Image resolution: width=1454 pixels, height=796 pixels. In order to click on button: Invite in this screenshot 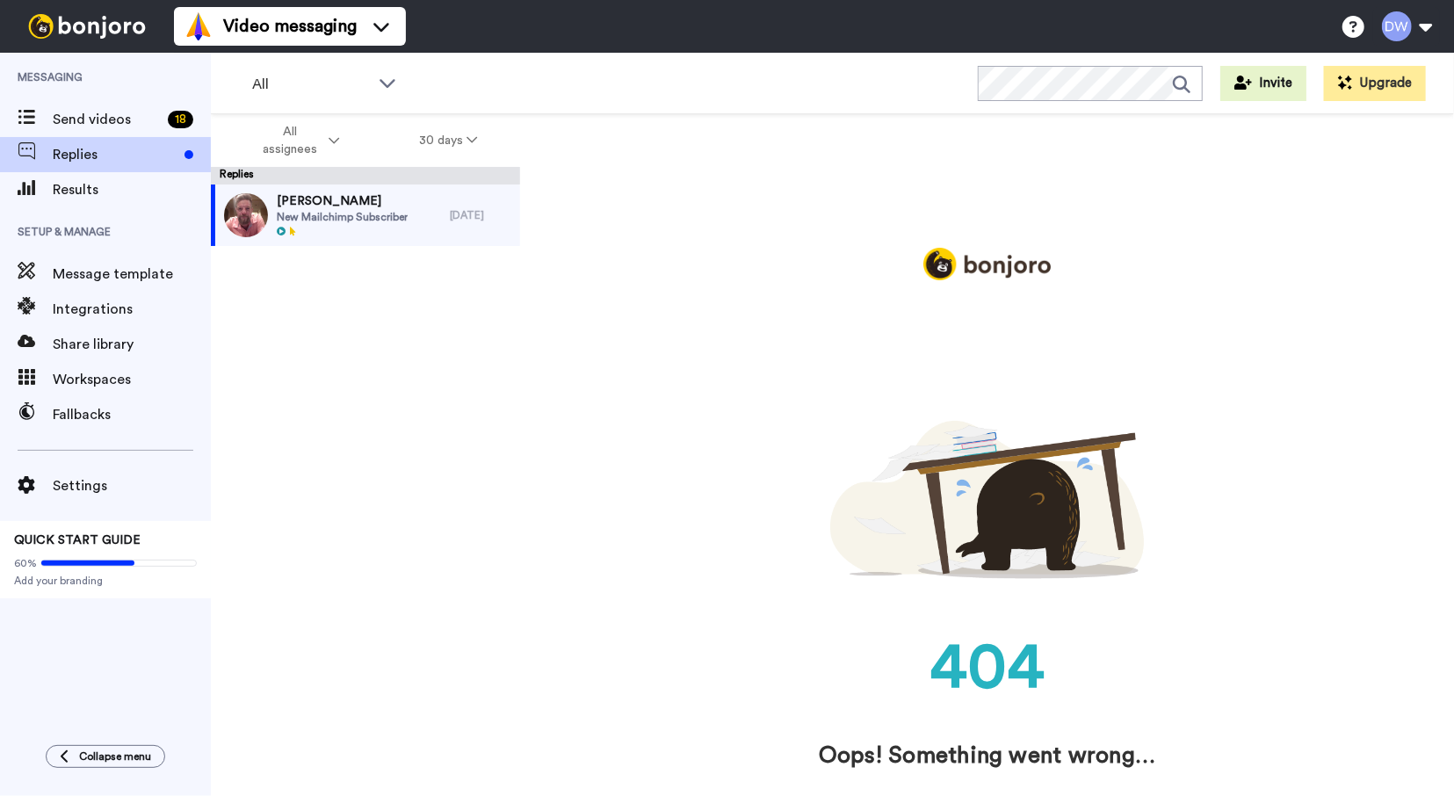, I will do `click(1263, 83)`.